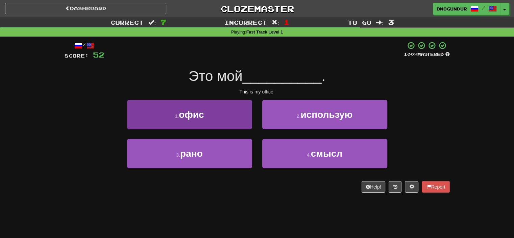 The height and width of the screenshot is (238, 514). What do you see at coordinates (127, 22) in the screenshot?
I see `span: Correct` at bounding box center [127, 22].